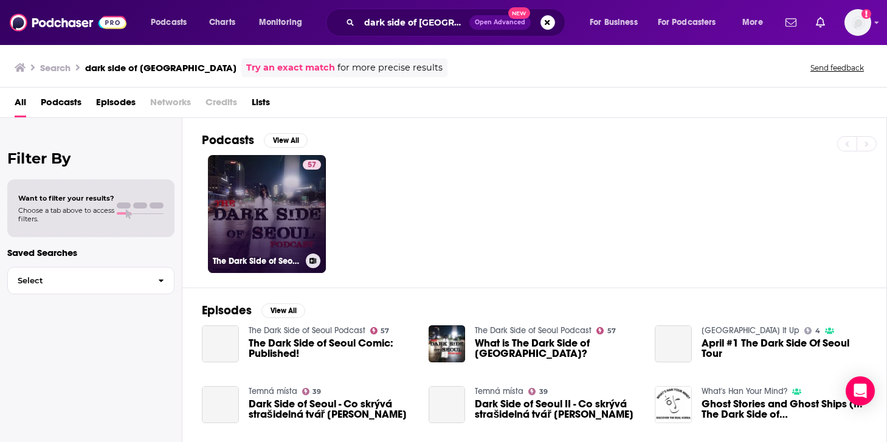  Describe the element at coordinates (753, 22) in the screenshot. I see `span: More` at that location.